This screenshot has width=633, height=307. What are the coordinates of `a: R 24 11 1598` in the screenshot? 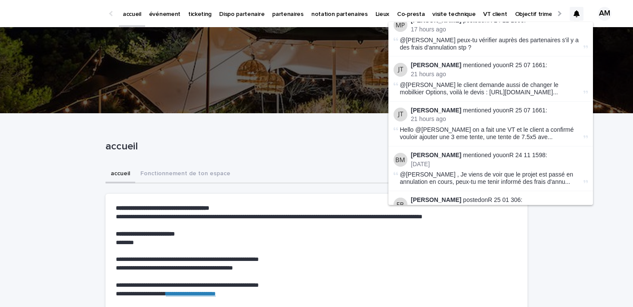 It's located at (528, 155).